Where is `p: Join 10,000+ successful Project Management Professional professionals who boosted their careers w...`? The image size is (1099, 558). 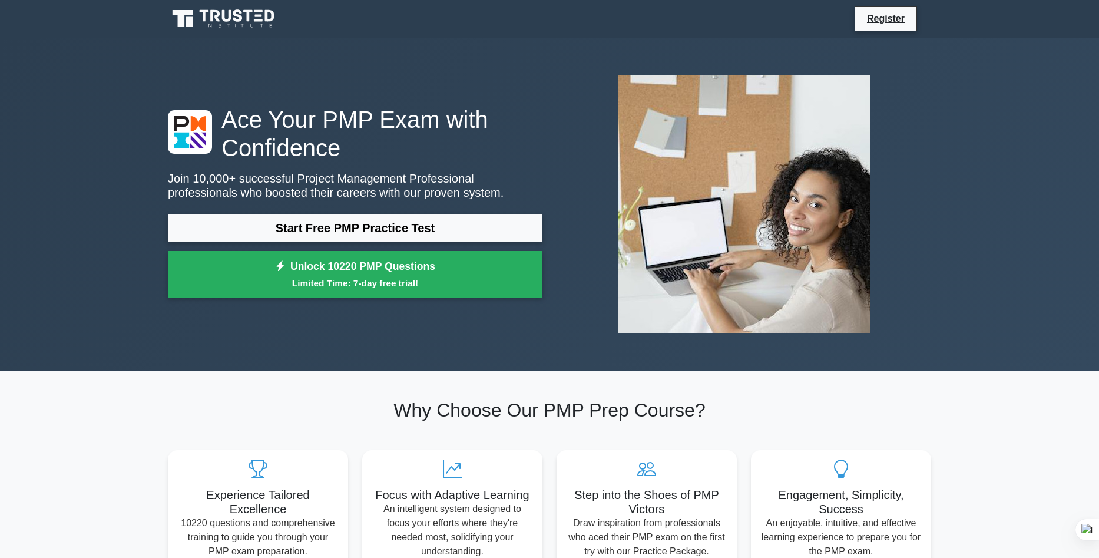 p: Join 10,000+ successful Project Management Professional professionals who boosted their careers w... is located at coordinates (355, 186).